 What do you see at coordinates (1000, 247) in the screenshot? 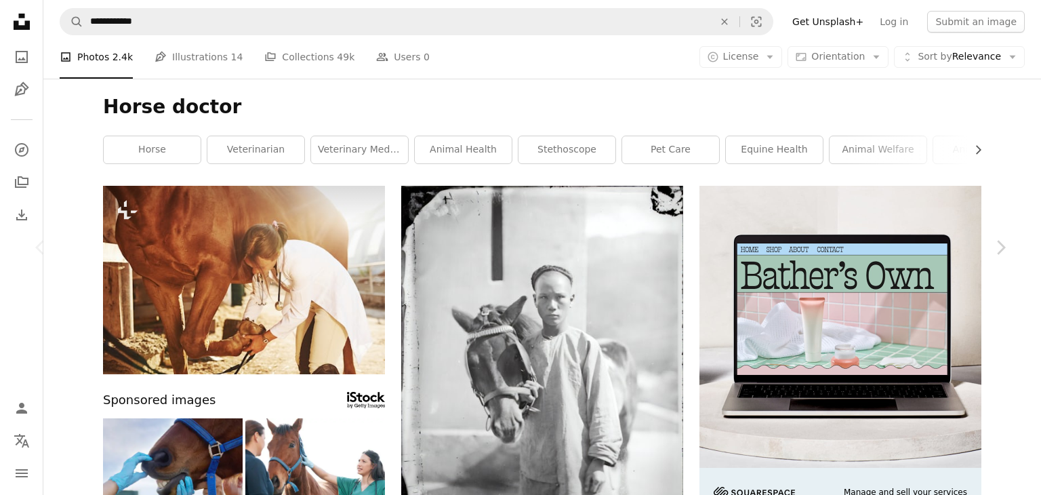
I see `a: Next` at bounding box center [1000, 247].